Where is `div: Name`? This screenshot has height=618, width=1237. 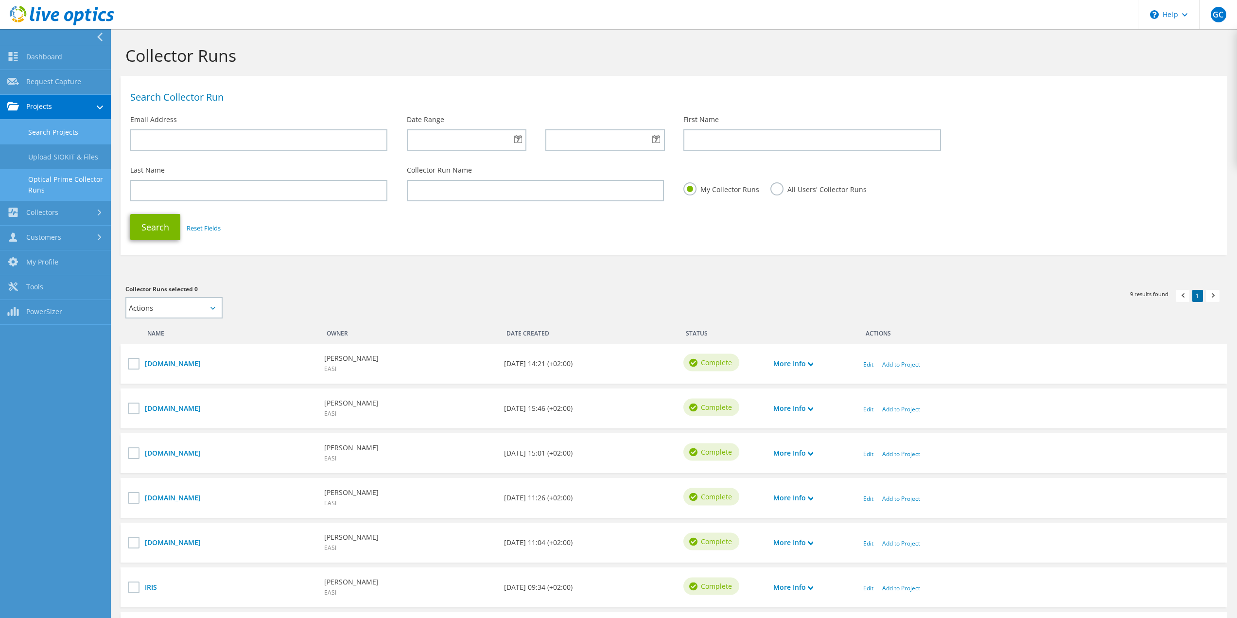
div: Name is located at coordinates (230, 331).